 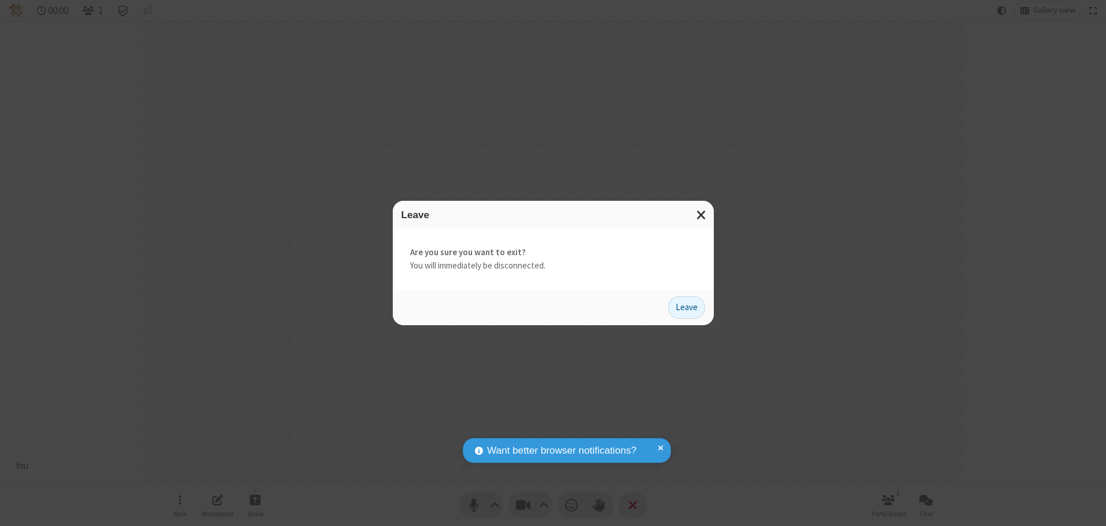 I want to click on button: Leave, so click(x=687, y=308).